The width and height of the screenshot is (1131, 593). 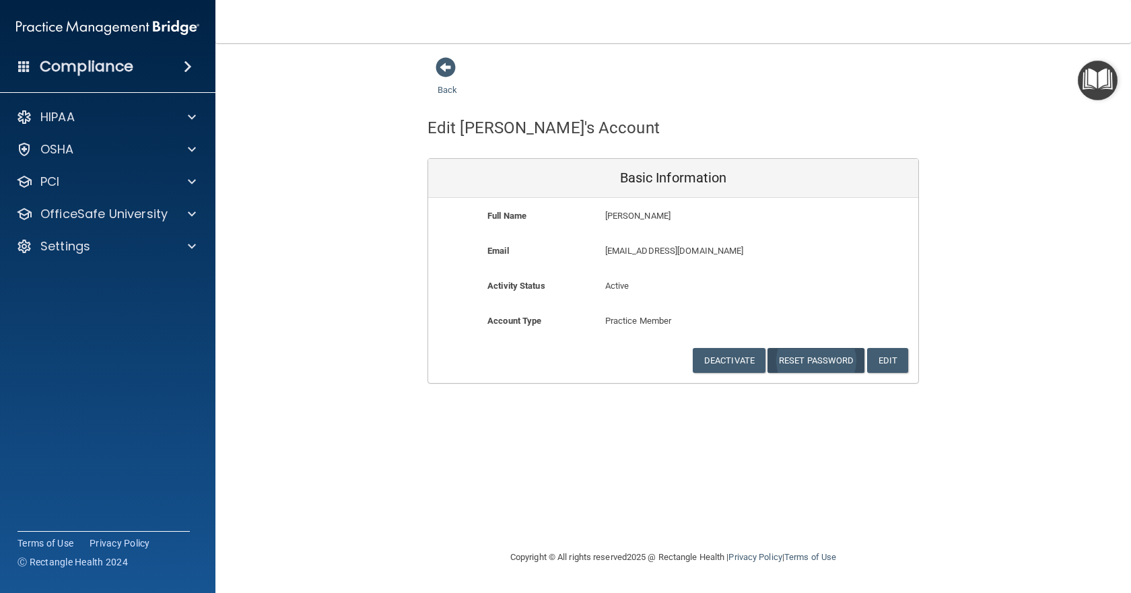 What do you see at coordinates (106, 149) in the screenshot?
I see `a: OSHA` at bounding box center [106, 149].